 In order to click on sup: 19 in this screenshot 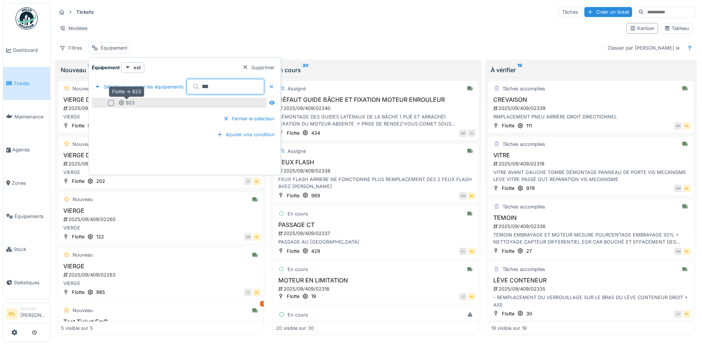, I will do `click(520, 70)`.